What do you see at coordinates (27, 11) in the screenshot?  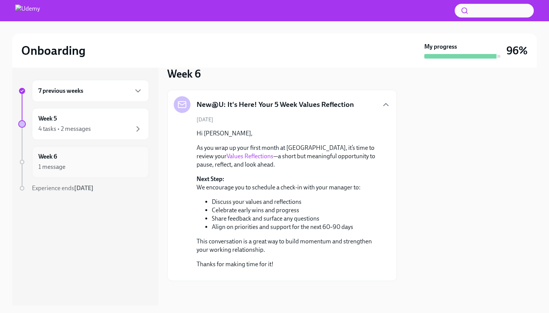 I see `img: Udemy` at bounding box center [27, 11].